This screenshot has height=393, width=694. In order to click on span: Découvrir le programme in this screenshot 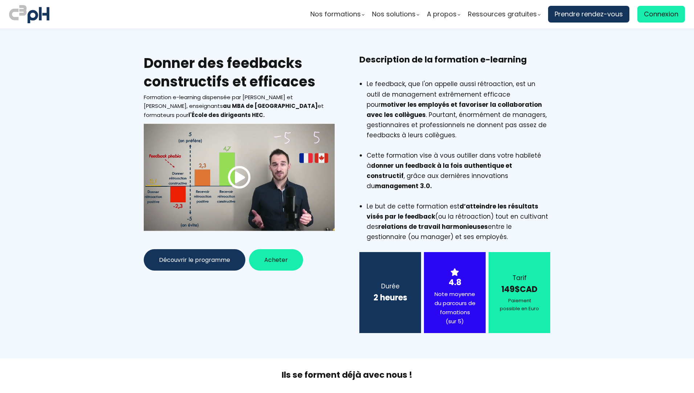, I will do `click(195, 260)`.